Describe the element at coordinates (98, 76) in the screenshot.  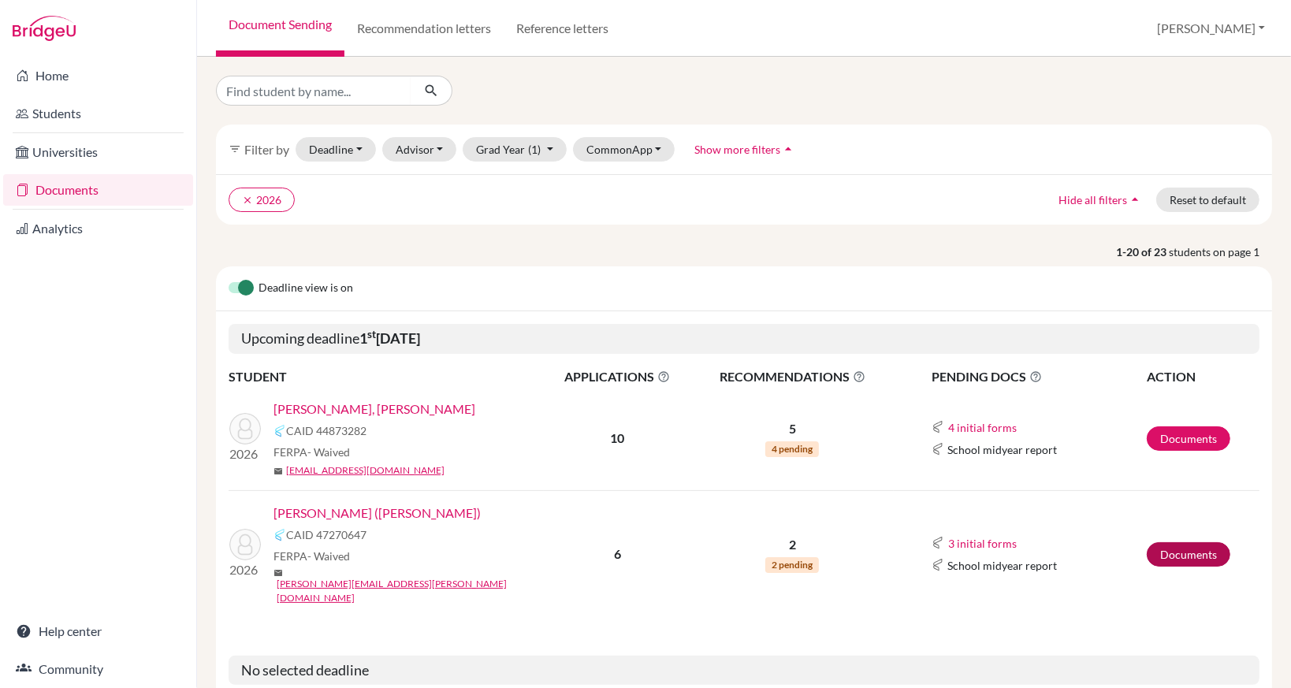
I see `a: Home` at that location.